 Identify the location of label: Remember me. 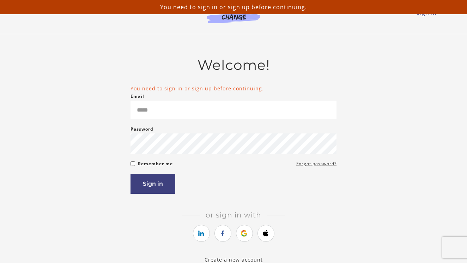
(155, 164).